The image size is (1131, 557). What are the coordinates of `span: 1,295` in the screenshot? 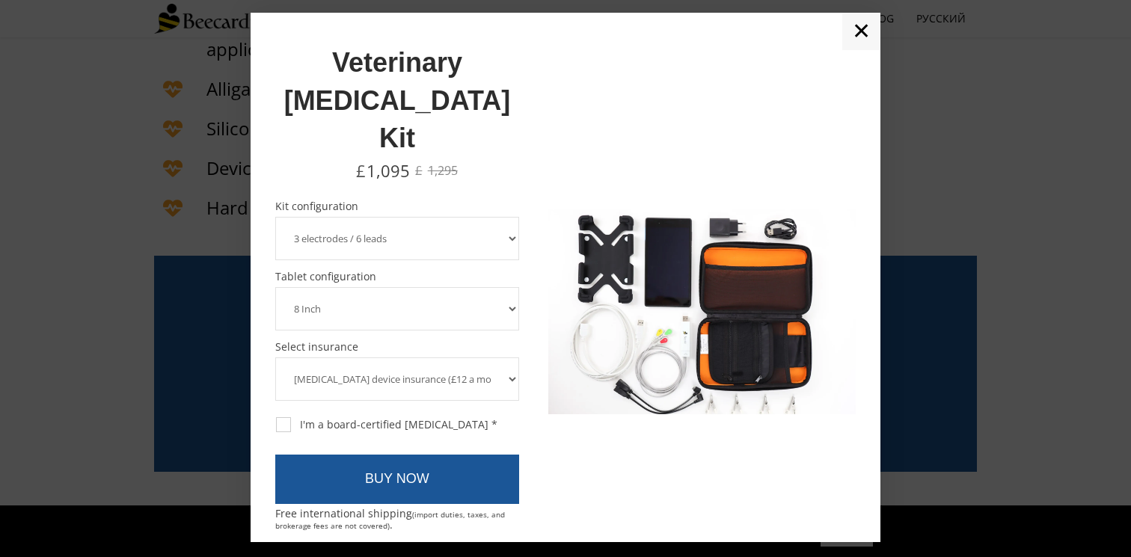 It's located at (443, 171).